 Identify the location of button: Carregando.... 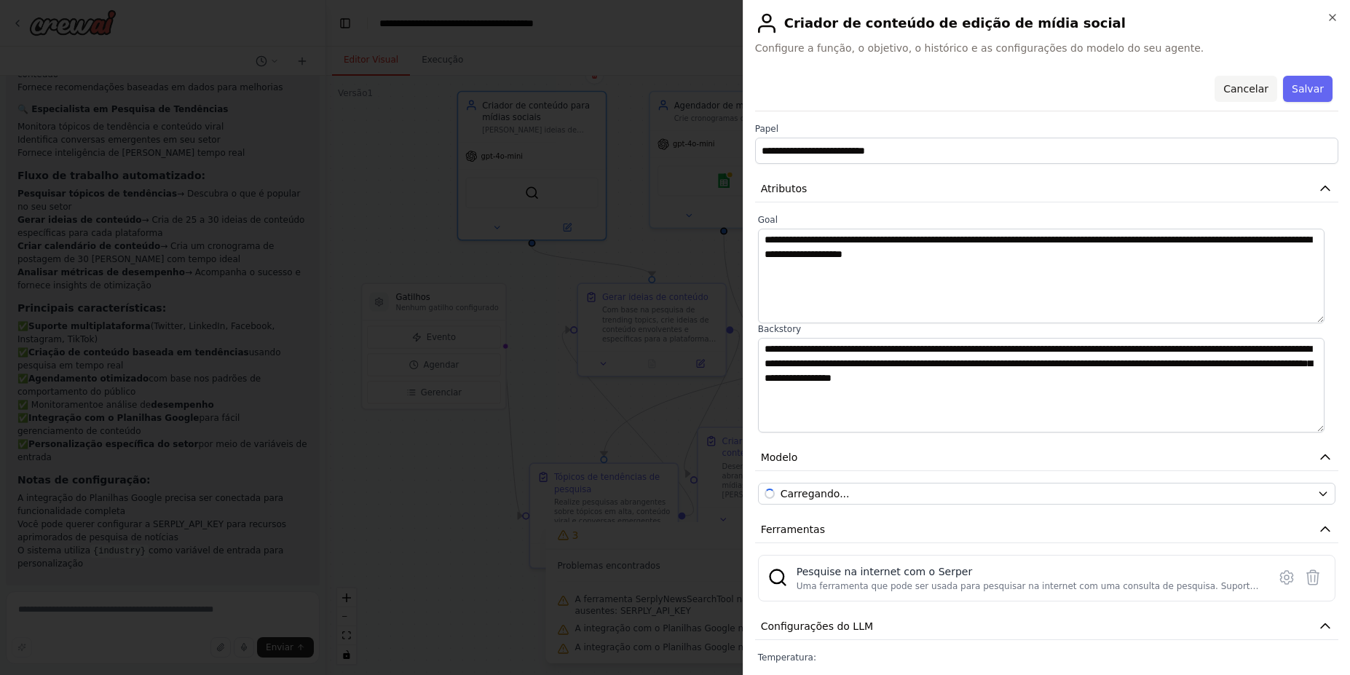
(1046, 494).